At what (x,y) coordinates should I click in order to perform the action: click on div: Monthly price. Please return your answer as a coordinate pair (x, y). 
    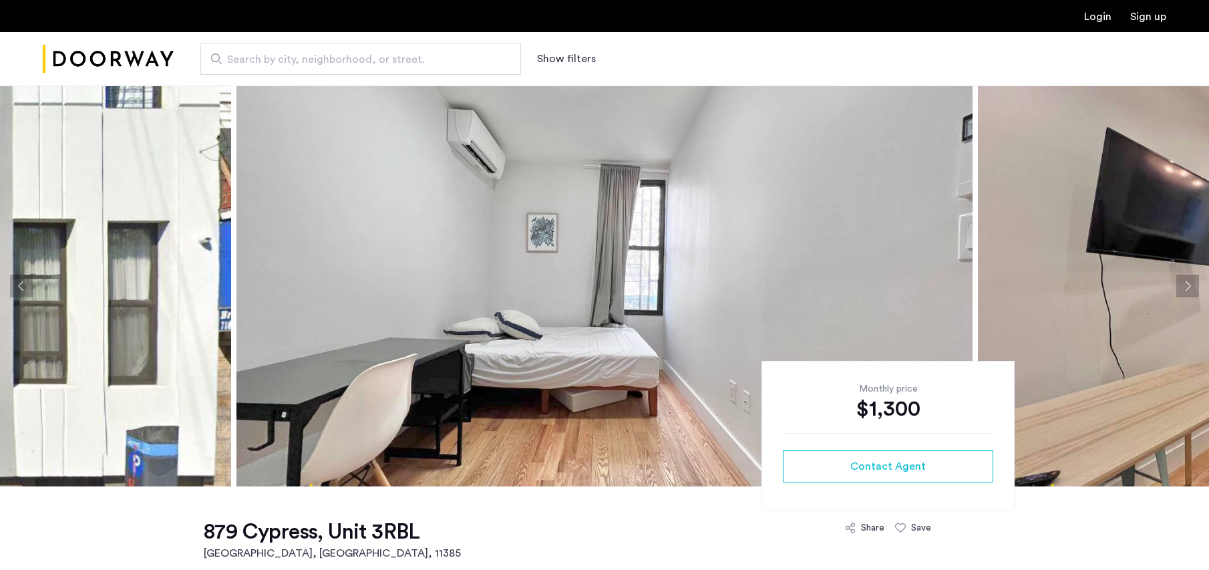
    Looking at the image, I should click on (888, 389).